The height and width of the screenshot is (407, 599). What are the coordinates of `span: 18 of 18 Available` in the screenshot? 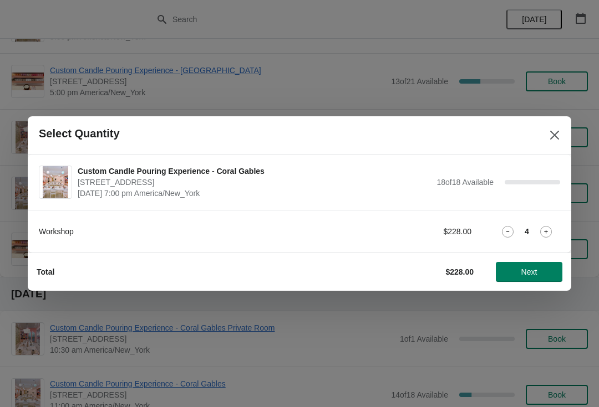 It's located at (464, 182).